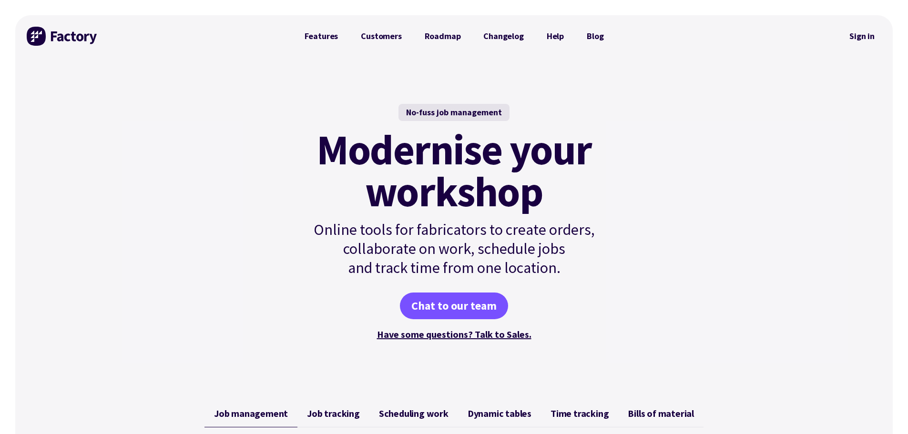 The height and width of the screenshot is (434, 908). I want to click on p: Online tools for fabricators to create orders, collaborate on work, schedule jobs and track time ..., so click(454, 249).